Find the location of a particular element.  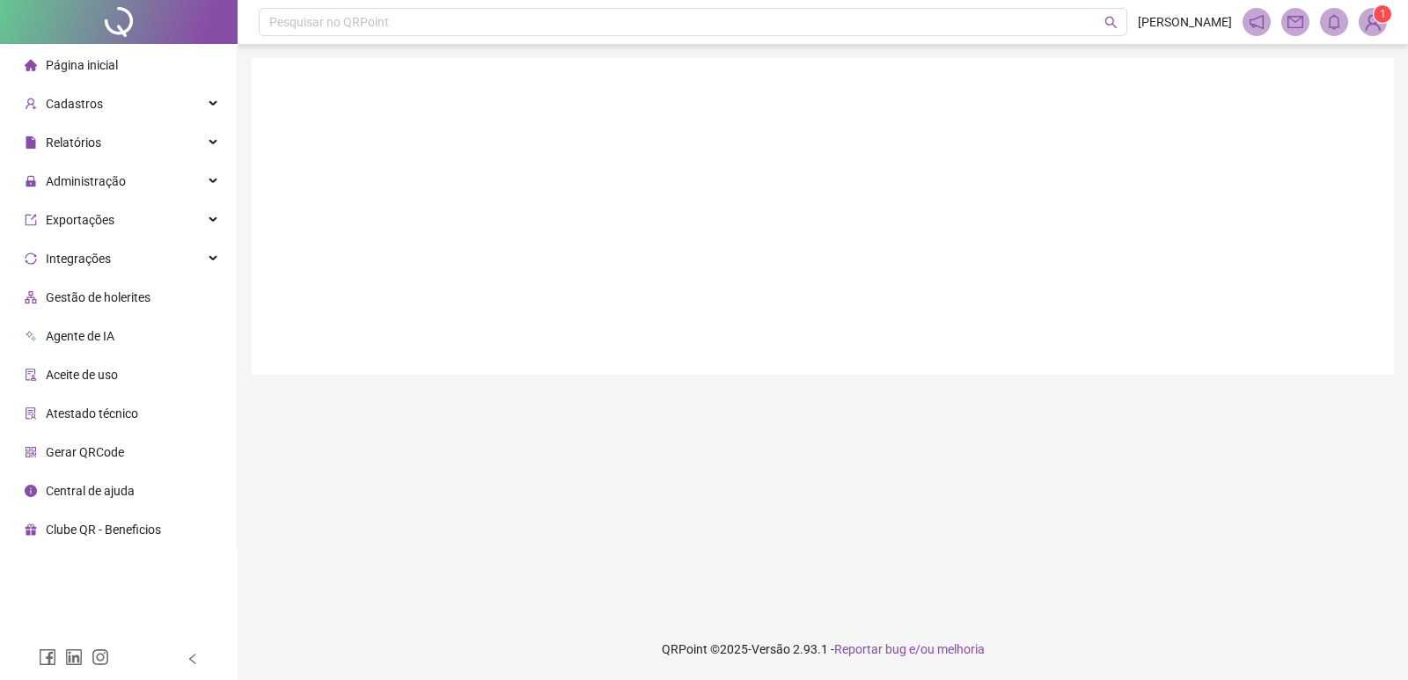

span: Gestão de holerites is located at coordinates (98, 297).